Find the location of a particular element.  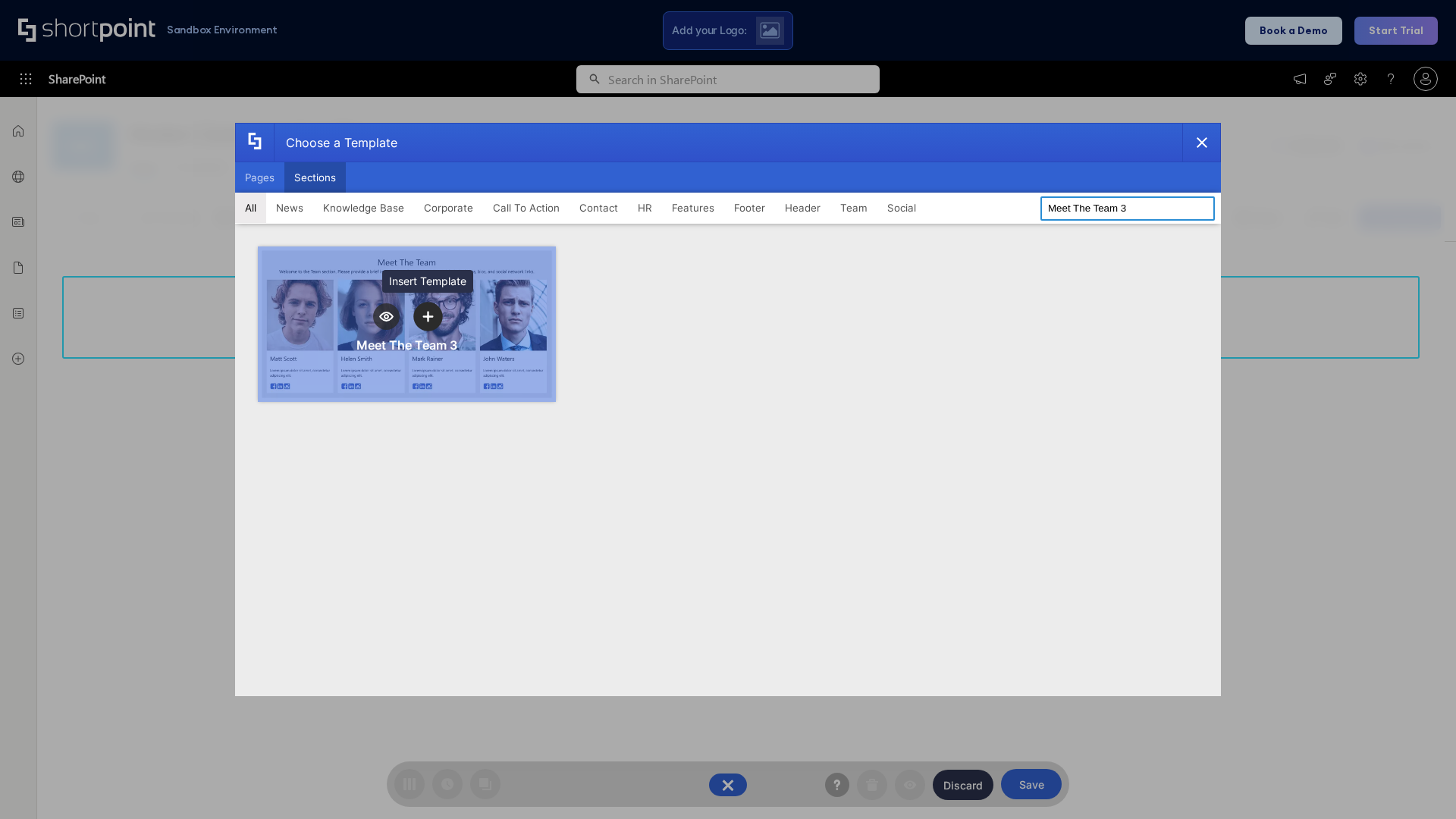

button: Contact is located at coordinates (598, 208).